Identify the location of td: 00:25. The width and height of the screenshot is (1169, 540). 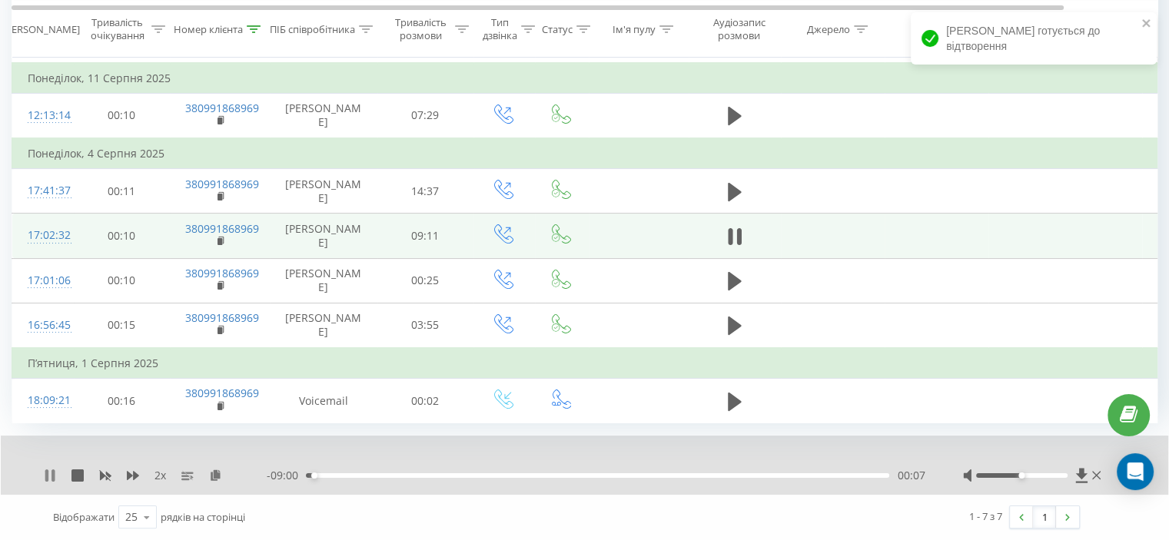
(425, 281).